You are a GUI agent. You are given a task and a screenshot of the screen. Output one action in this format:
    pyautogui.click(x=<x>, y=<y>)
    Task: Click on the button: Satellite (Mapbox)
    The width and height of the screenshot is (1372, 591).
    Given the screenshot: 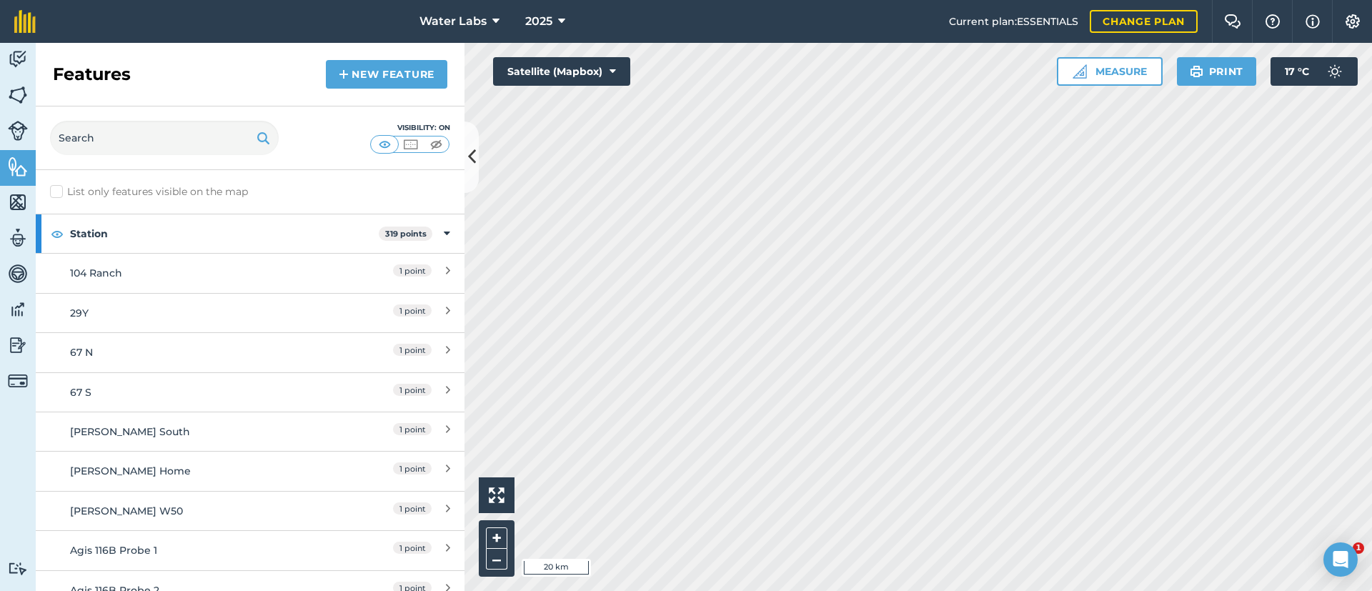 What is the action you would take?
    pyautogui.click(x=562, y=71)
    